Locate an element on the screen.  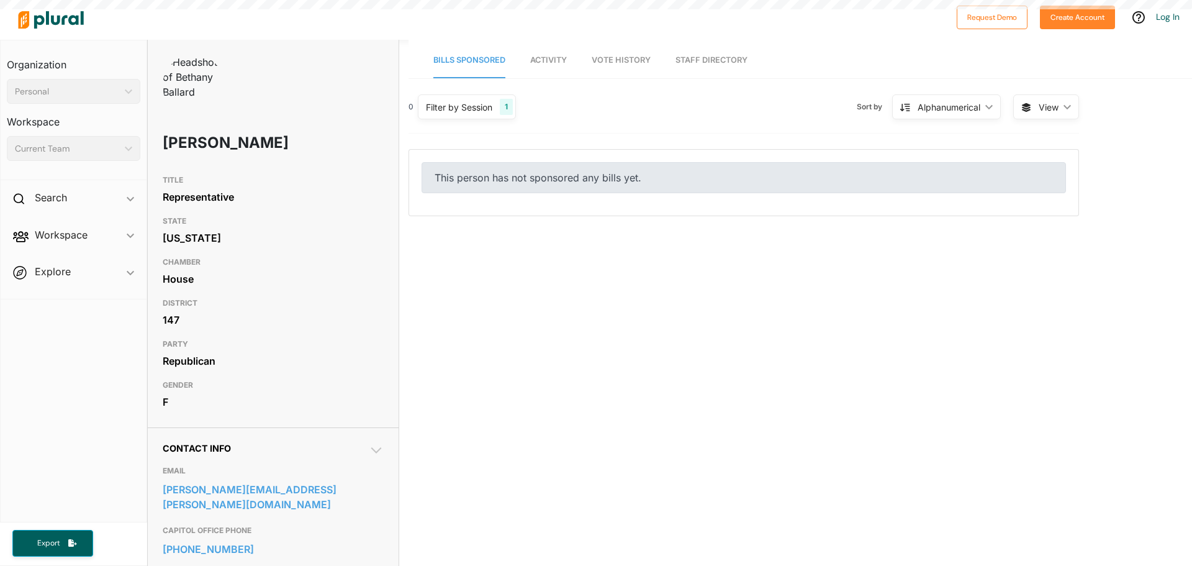
a: Activity is located at coordinates (548, 60).